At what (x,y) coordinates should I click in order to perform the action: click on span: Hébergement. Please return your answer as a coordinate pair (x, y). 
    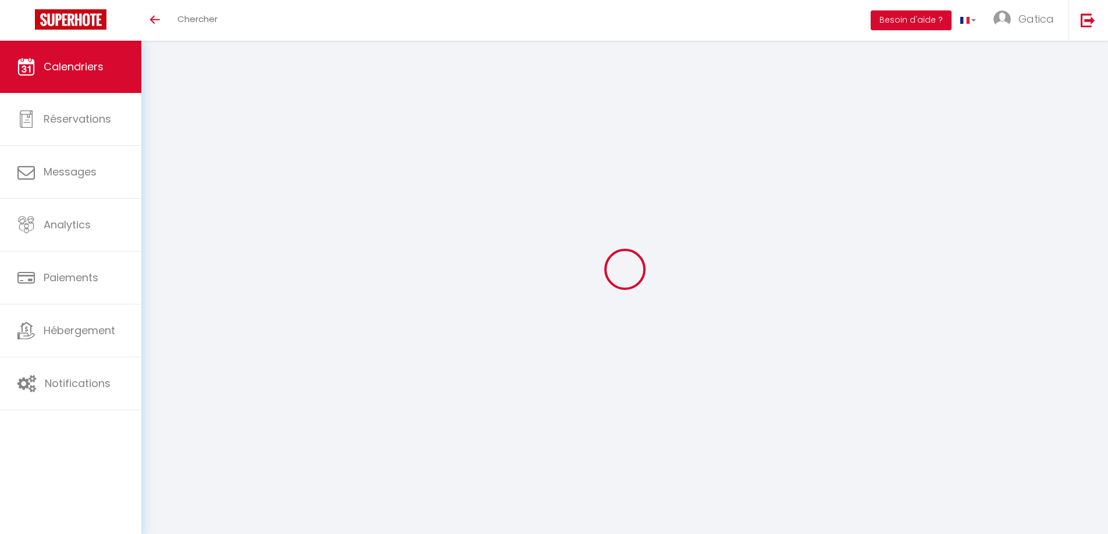
    Looking at the image, I should click on (79, 330).